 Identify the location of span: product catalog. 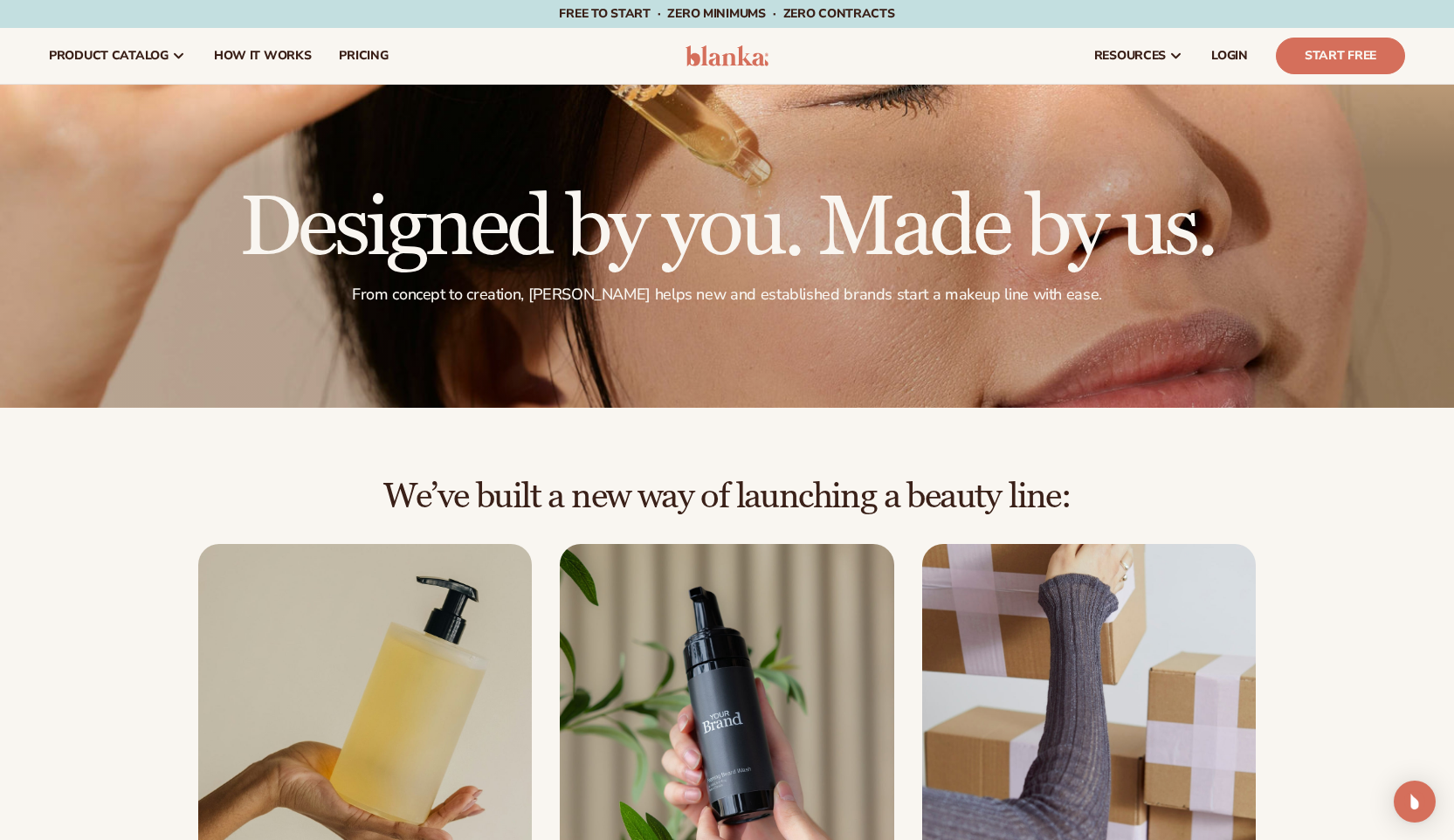
(108, 56).